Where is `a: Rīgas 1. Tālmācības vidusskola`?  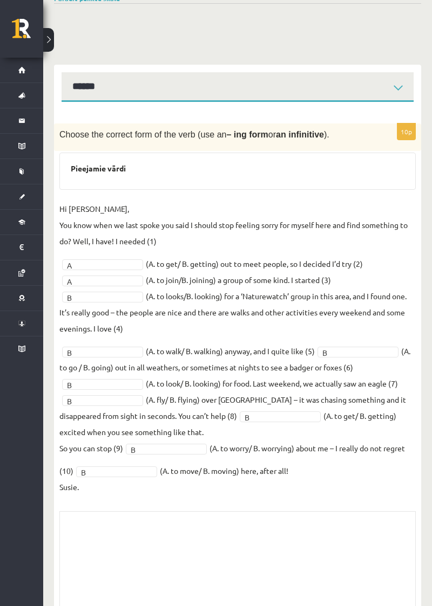 a: Rīgas 1. Tālmācības vidusskola is located at coordinates (28, 32).